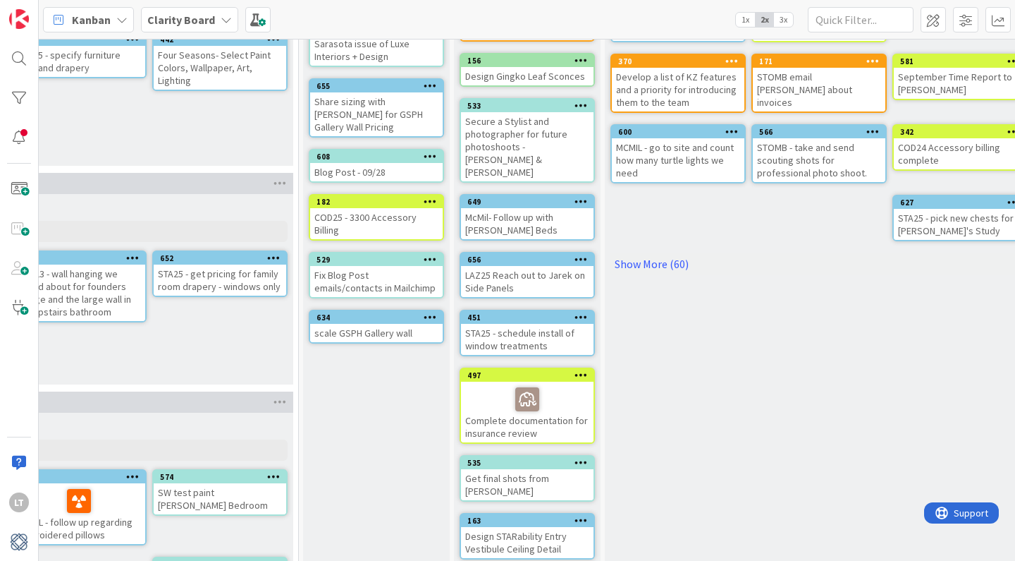  I want to click on span: Kanban, so click(91, 20).